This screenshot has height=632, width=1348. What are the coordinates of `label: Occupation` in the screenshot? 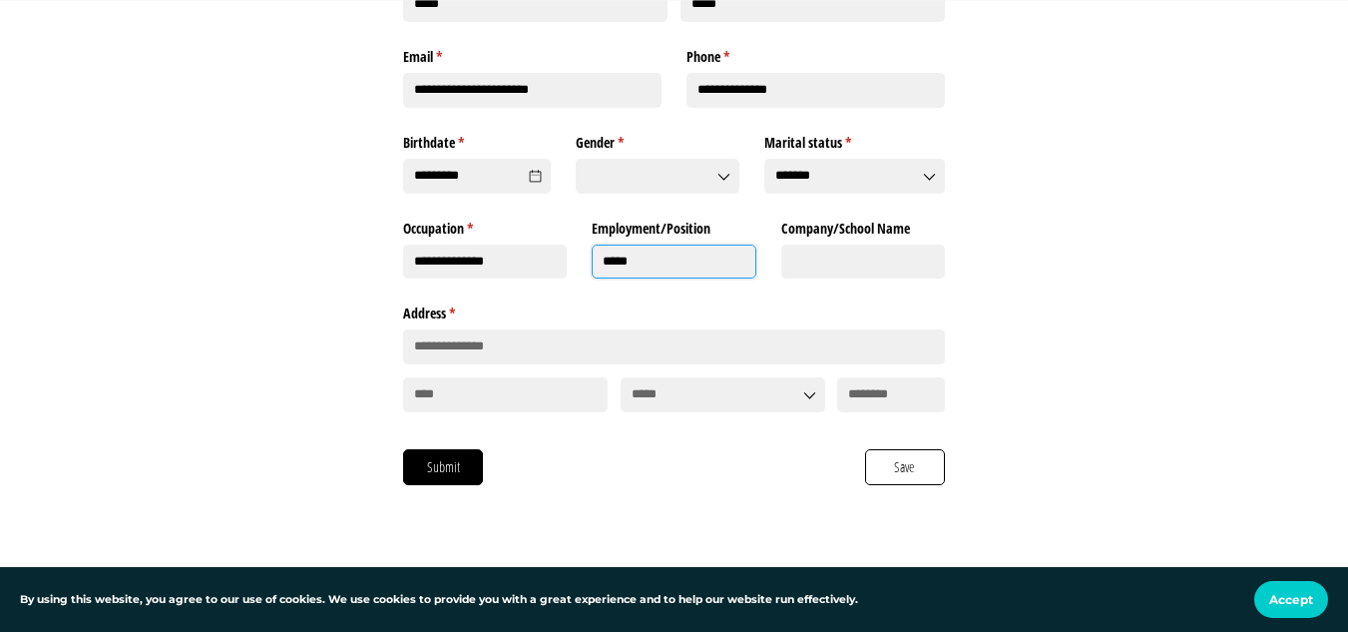 It's located at (485, 225).